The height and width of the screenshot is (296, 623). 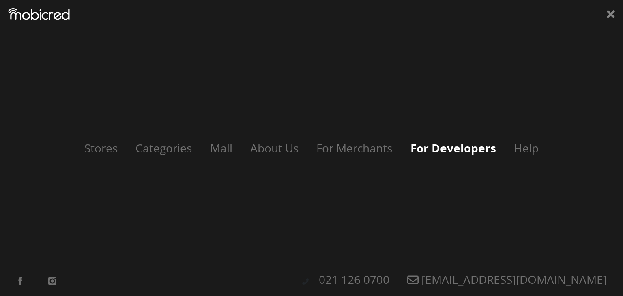 I want to click on a: Mall, so click(x=221, y=148).